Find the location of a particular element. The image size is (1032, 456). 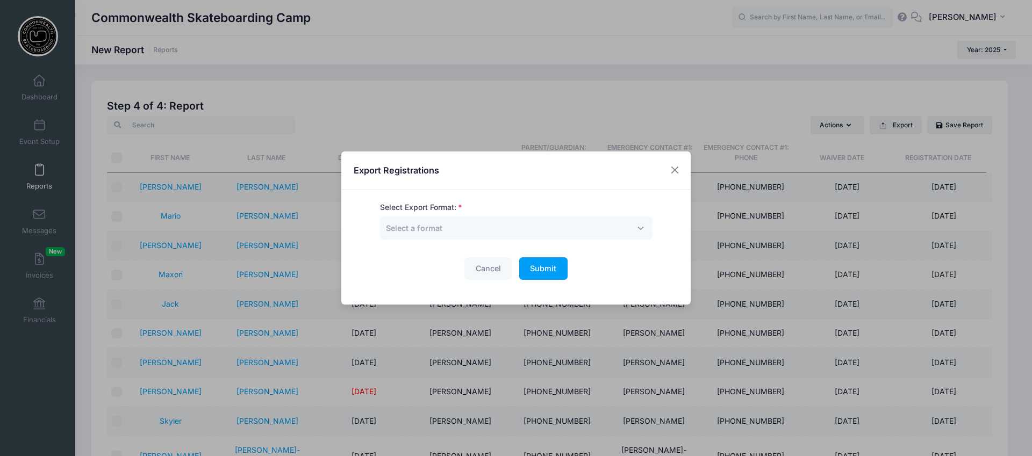

button: Submit is located at coordinates (543, 269).